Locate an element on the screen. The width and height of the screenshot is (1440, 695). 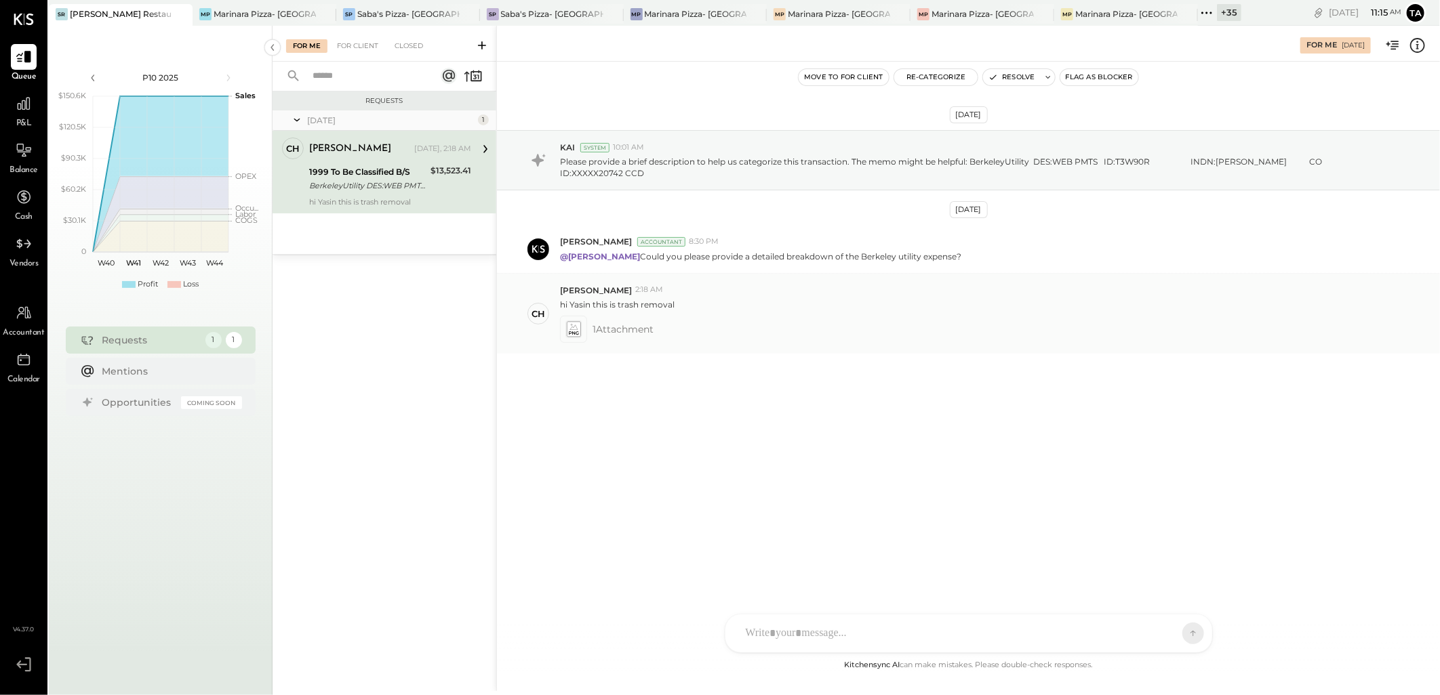
text: $150.6K is located at coordinates (72, 96).